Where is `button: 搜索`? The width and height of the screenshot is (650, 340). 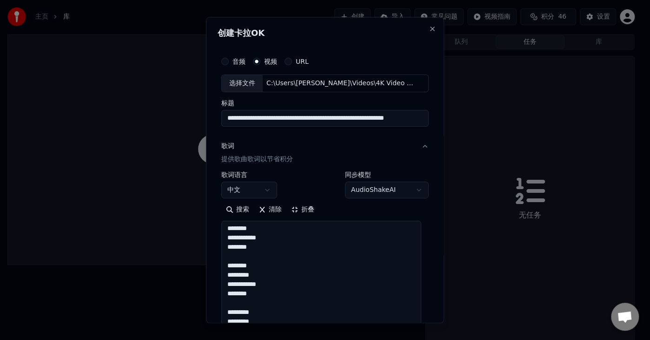
button: 搜索 is located at coordinates (238, 209).